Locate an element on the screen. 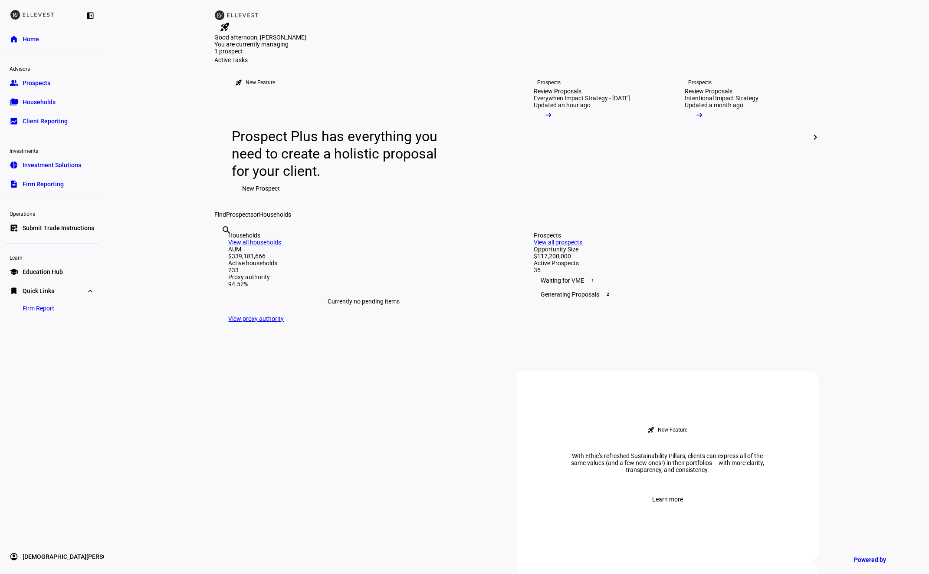 This screenshot has height=574, width=929. div: Opportunity Size is located at coordinates (669, 249).